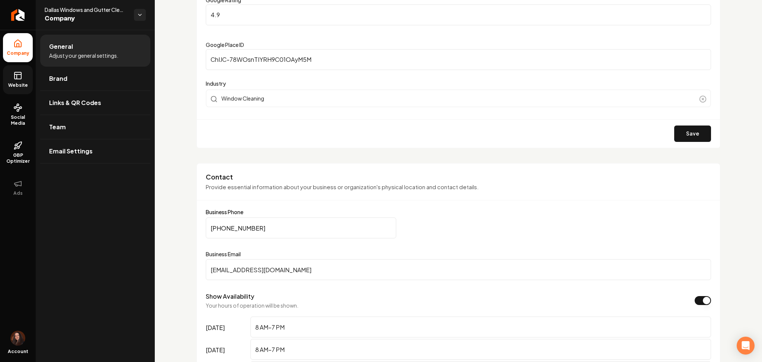 This screenshot has width=762, height=362. I want to click on label: Business Phone, so click(458, 212).